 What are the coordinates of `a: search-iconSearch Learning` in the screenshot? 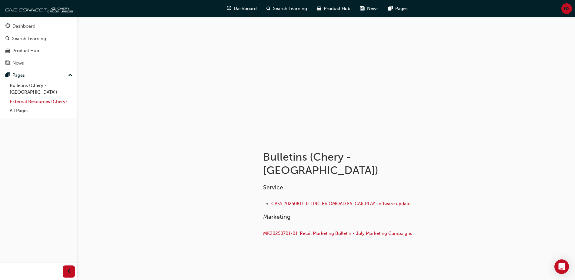 It's located at (287, 8).